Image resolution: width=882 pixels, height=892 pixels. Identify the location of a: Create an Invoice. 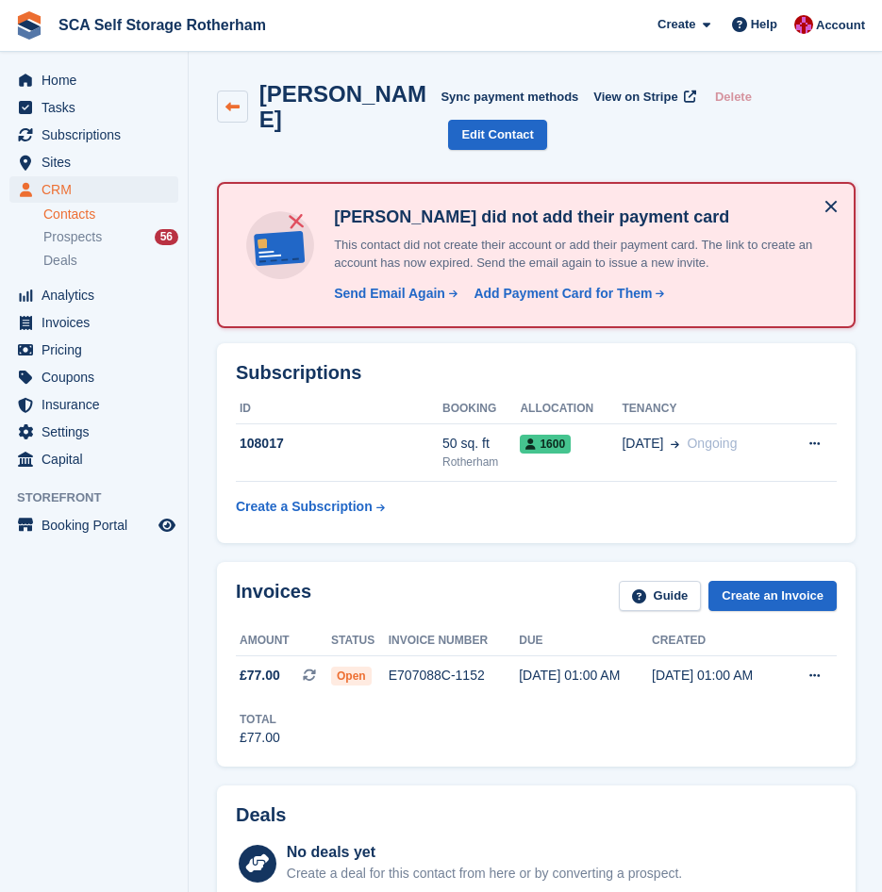
(772, 596).